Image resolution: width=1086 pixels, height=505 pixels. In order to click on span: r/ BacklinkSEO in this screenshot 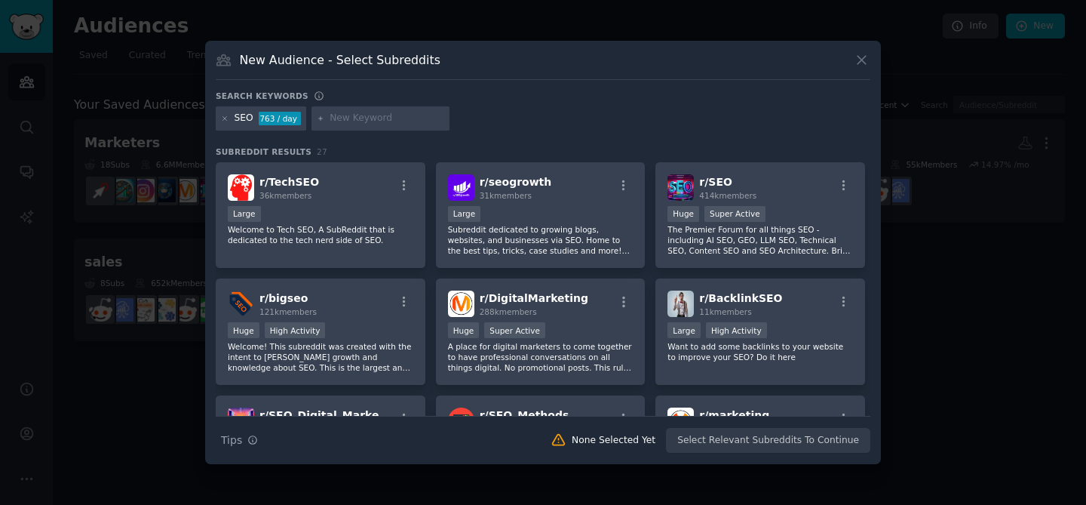, I will do `click(741, 298)`.